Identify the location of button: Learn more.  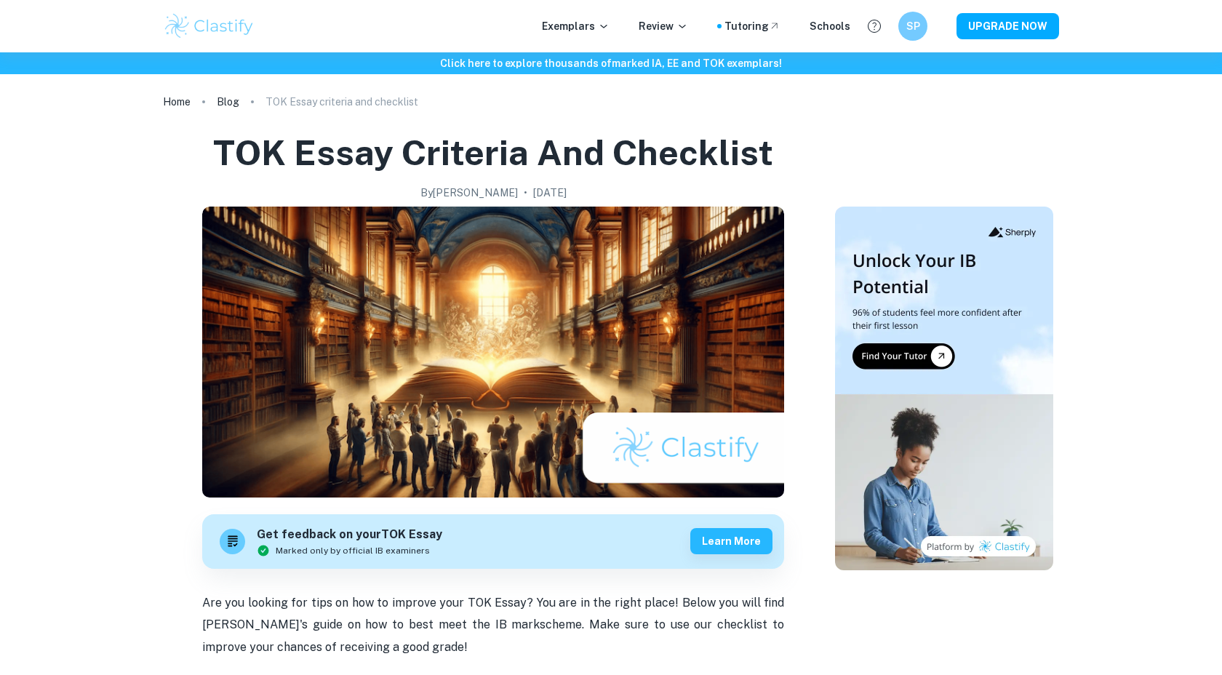
(731, 541).